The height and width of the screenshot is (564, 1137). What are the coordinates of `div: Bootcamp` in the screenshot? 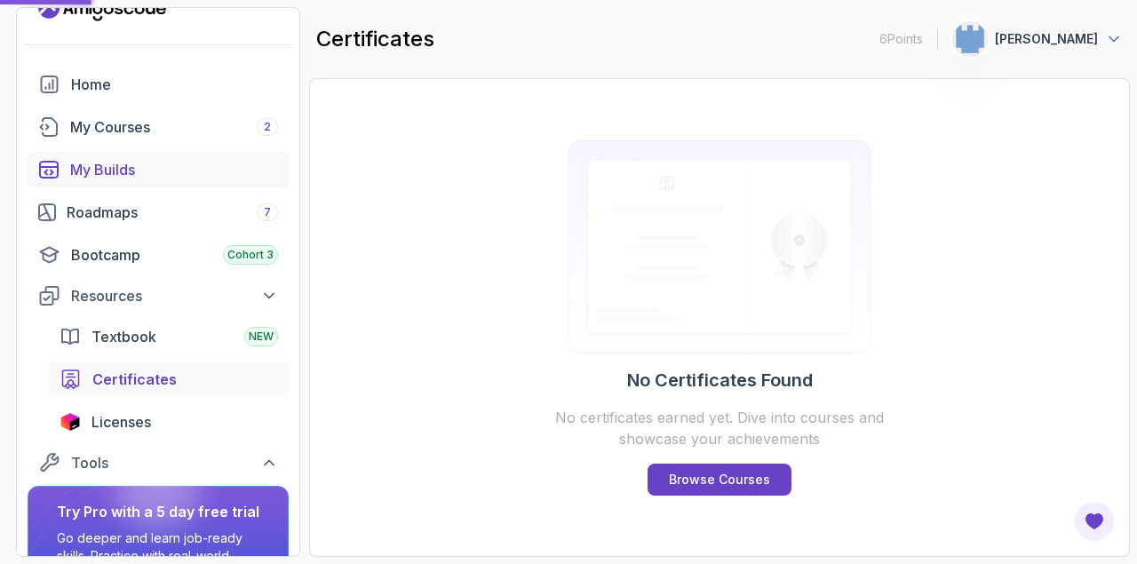 It's located at (174, 255).